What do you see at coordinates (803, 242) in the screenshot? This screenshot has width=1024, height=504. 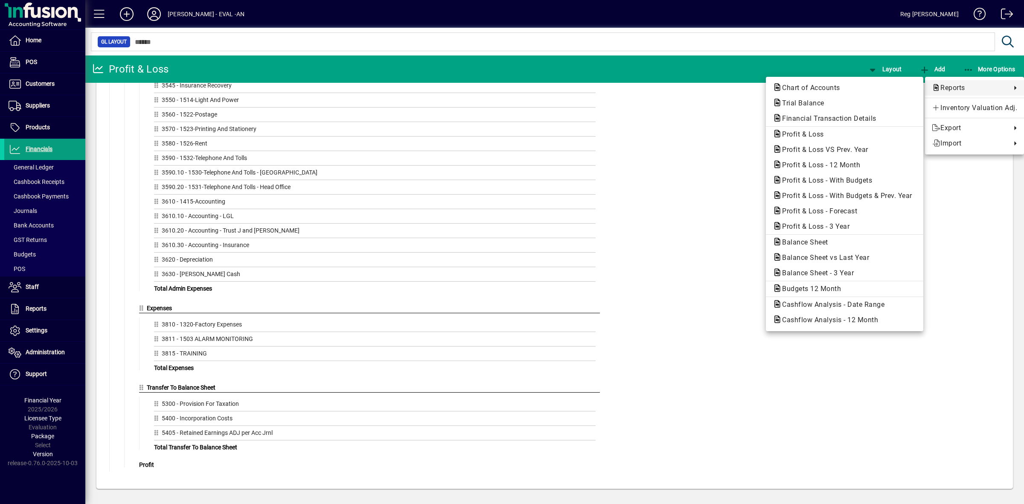 I see `span: Balance Sheet` at bounding box center [803, 242].